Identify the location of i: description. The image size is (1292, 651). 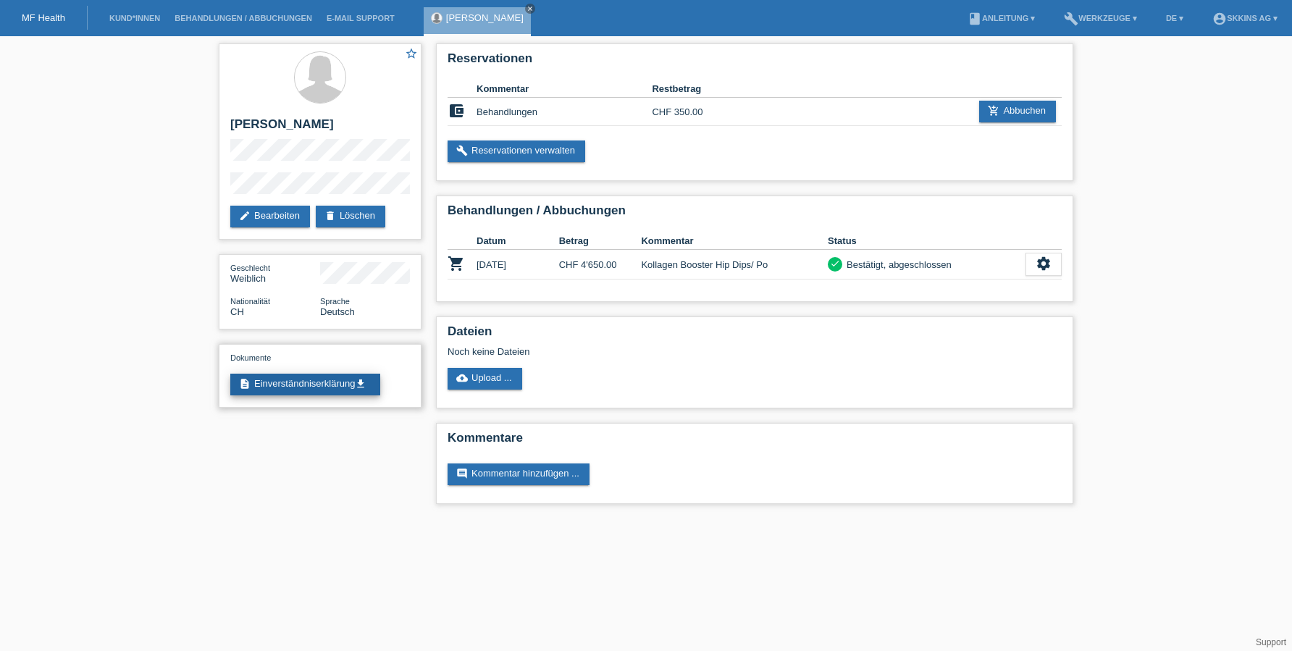
(245, 384).